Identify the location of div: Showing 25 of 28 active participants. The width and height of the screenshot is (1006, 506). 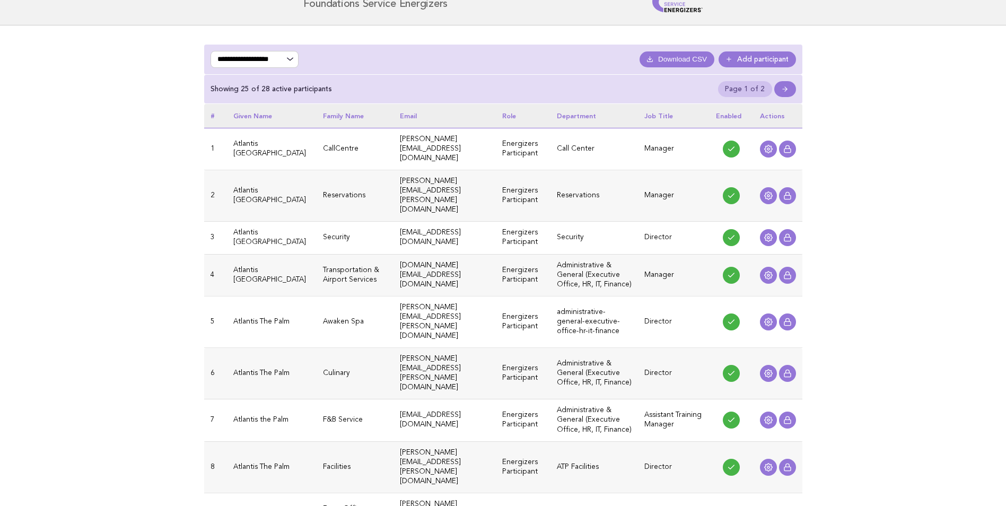
(271, 89).